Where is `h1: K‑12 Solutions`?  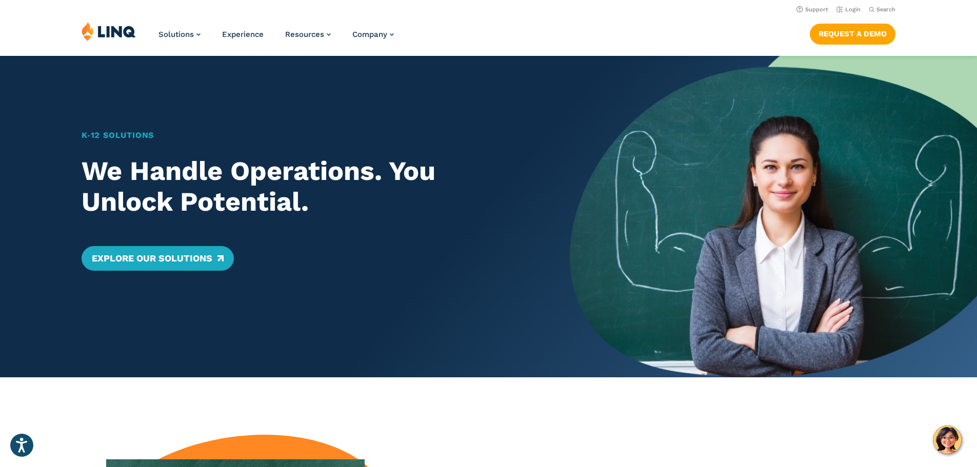
h1: K‑12 Solutions is located at coordinates (306, 135).